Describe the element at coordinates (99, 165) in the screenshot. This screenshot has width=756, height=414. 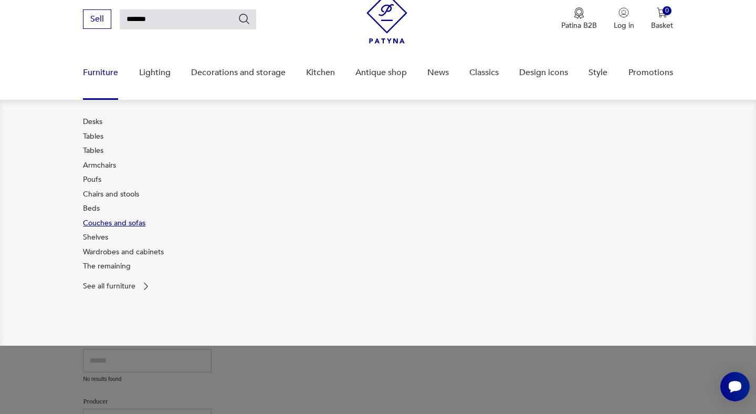
I see `font: Armchairs` at that location.